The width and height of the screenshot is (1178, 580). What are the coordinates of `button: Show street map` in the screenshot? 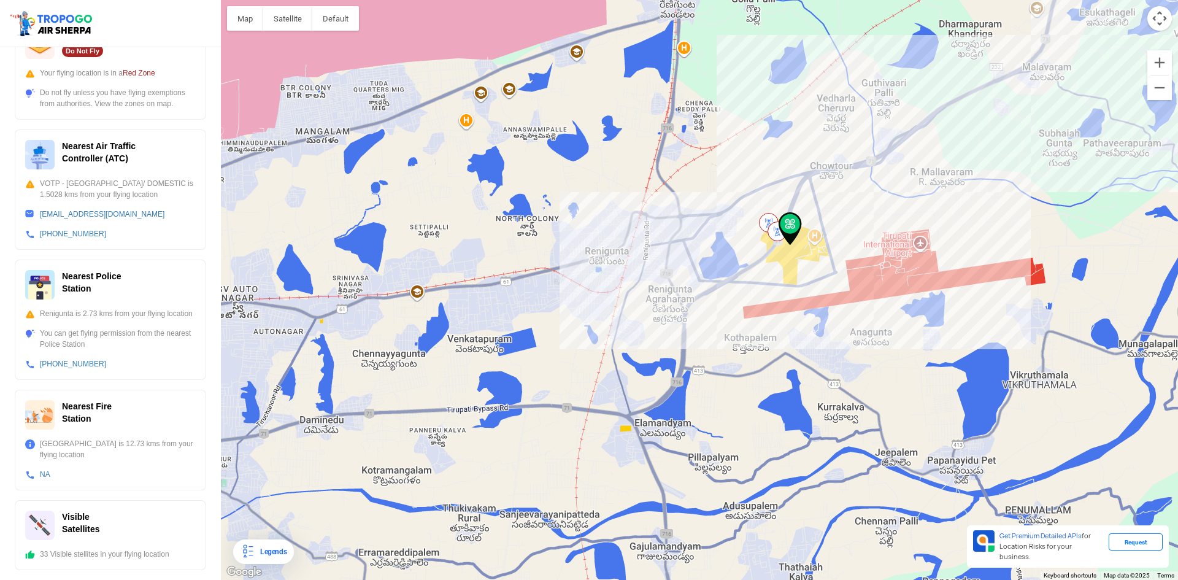 It's located at (245, 18).